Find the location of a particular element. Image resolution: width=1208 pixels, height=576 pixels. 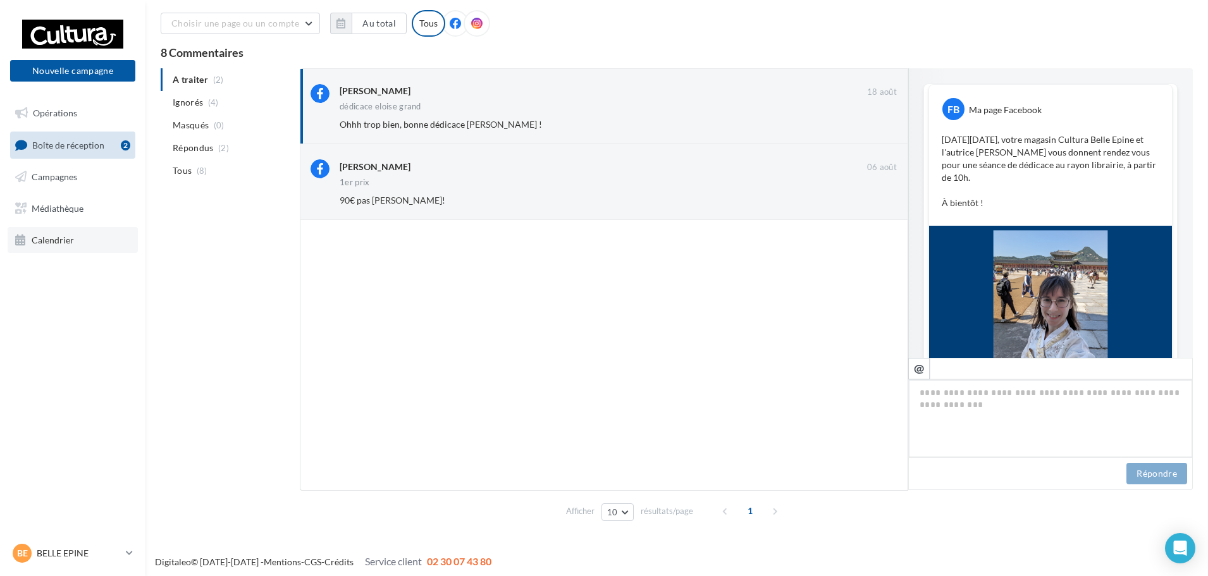

span: (2) is located at coordinates (223, 148).